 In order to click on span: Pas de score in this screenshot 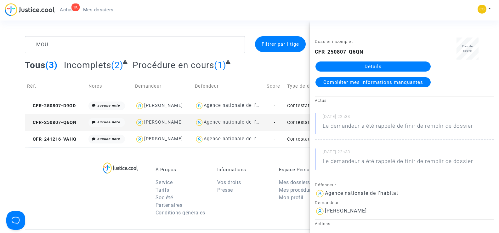, I will do `click(468, 48)`.